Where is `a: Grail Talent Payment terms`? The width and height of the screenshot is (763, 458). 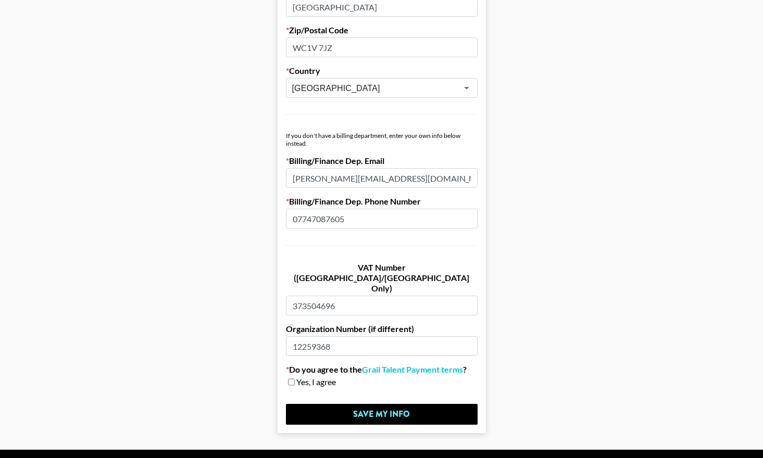 a: Grail Talent Payment terms is located at coordinates (413, 370).